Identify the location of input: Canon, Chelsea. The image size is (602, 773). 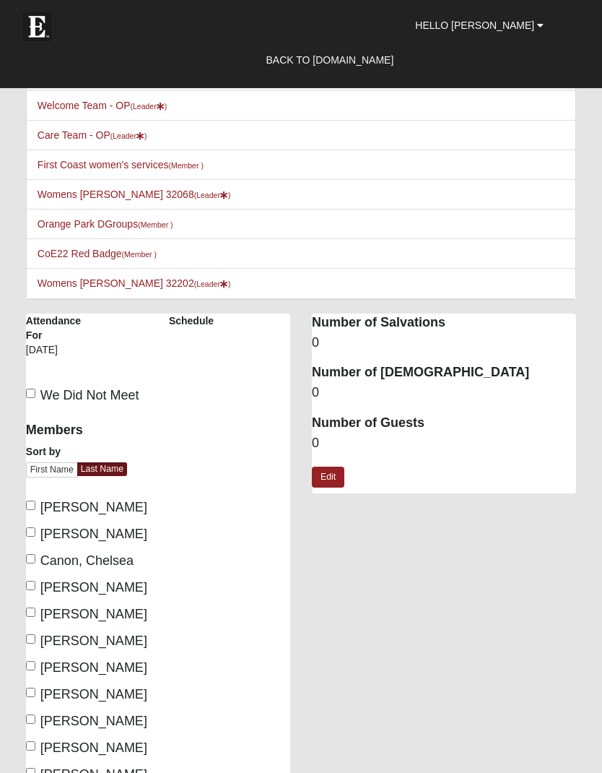
(30, 558).